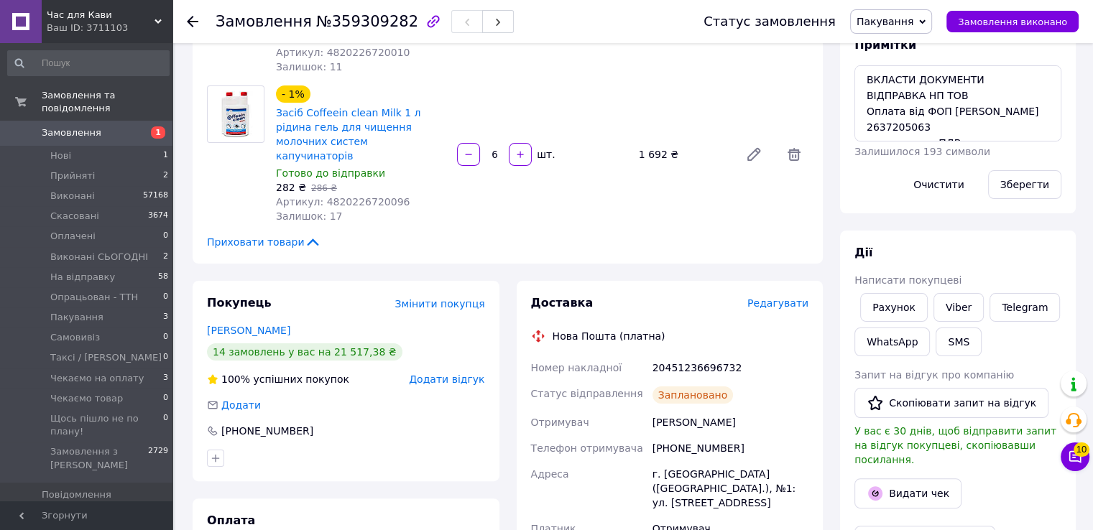 The image size is (1093, 530). What do you see at coordinates (959, 342) in the screenshot?
I see `button: SMS` at bounding box center [959, 342].